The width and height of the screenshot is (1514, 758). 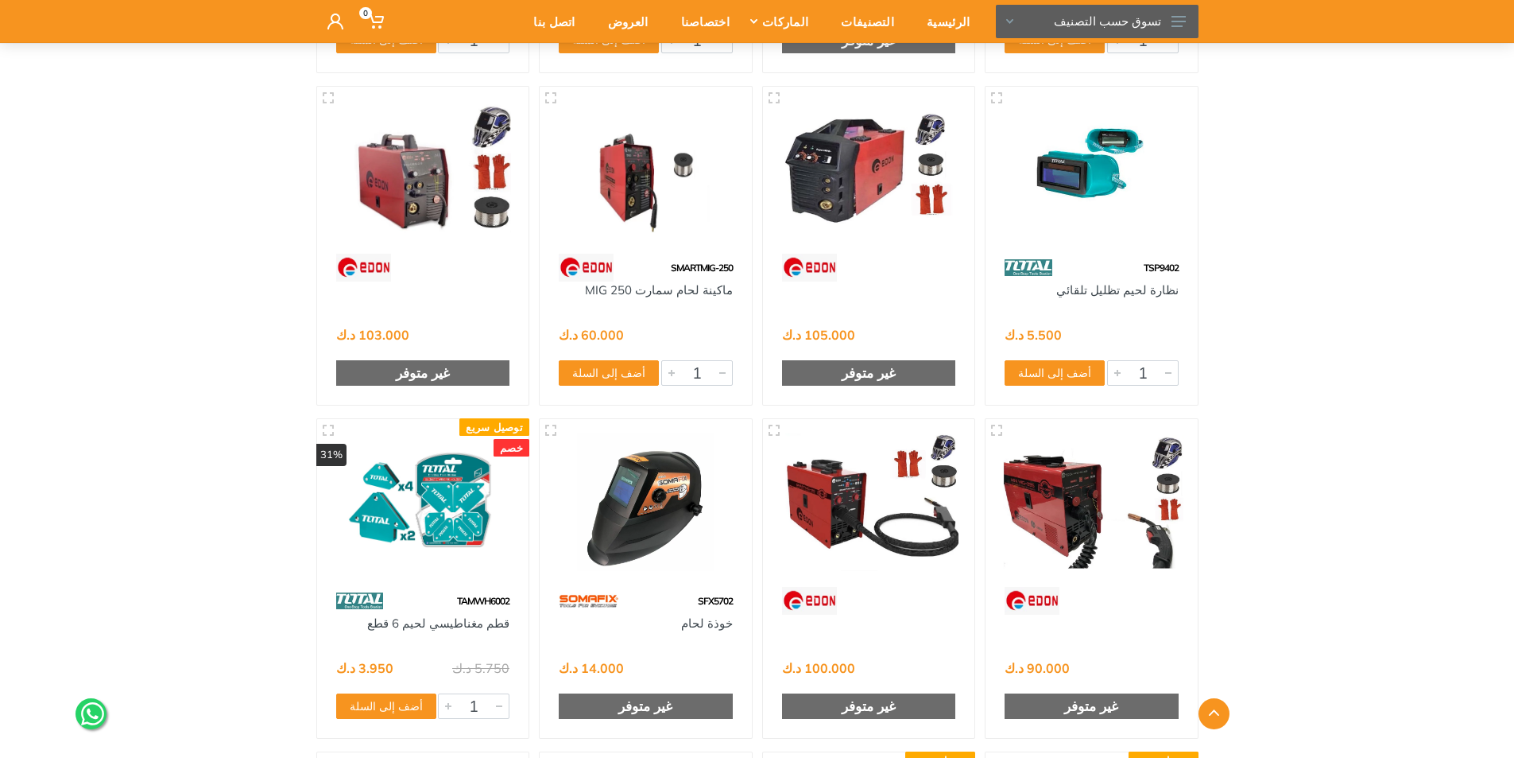 What do you see at coordinates (1037, 668) in the screenshot?
I see `div: 90.000 د.ك` at bounding box center [1037, 668].